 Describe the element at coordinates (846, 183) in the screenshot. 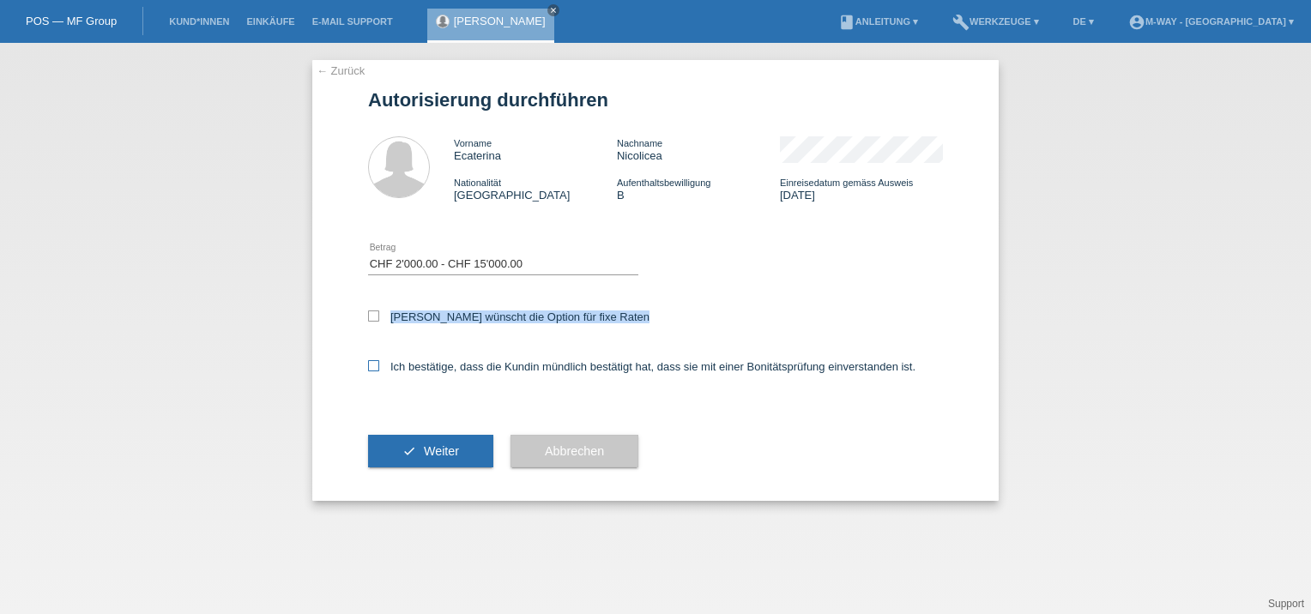

I see `span: Einreisedatum gemäss Ausweis` at that location.